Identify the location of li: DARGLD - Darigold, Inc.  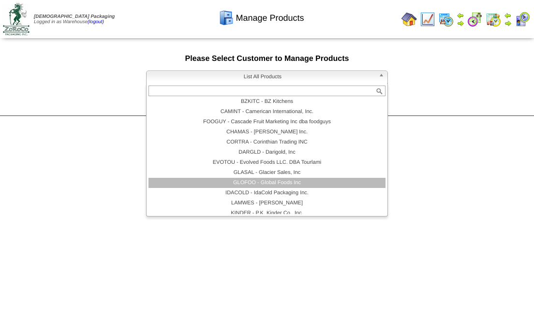
(267, 152).